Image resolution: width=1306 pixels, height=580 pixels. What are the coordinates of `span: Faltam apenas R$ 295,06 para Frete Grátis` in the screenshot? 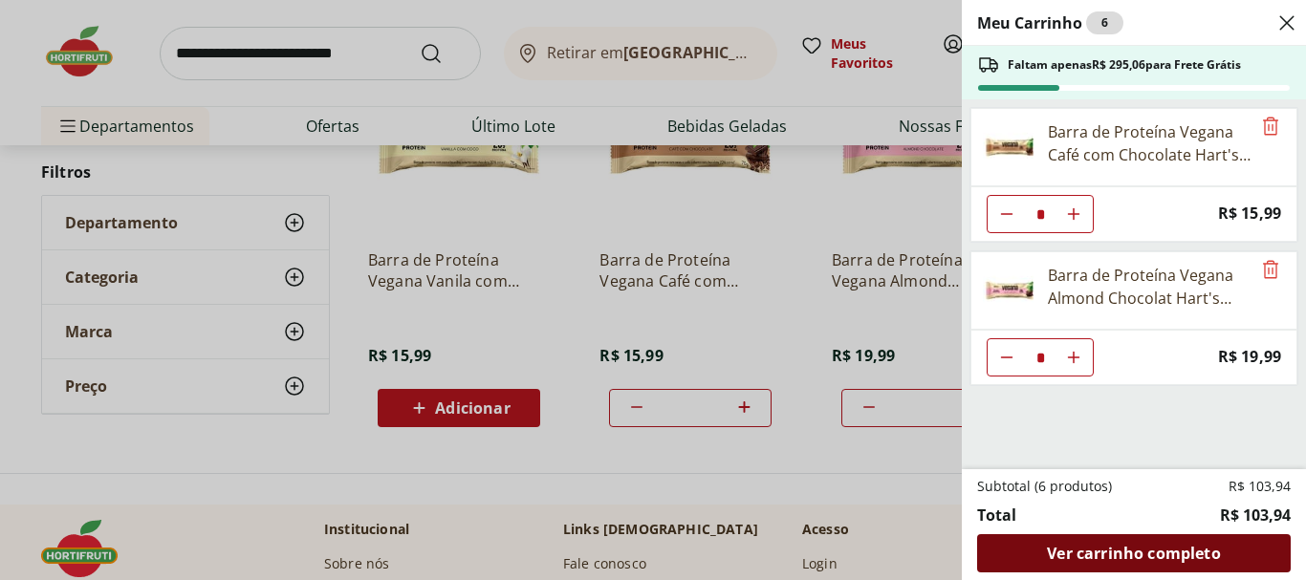 It's located at (1124, 65).